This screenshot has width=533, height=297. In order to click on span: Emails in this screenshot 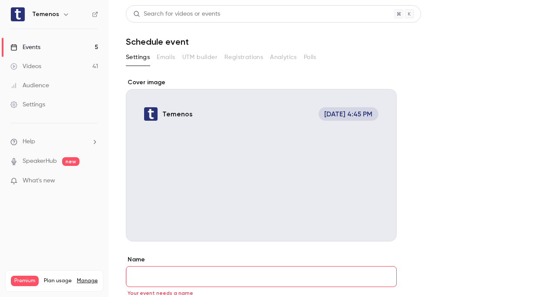, I will do `click(166, 57)`.